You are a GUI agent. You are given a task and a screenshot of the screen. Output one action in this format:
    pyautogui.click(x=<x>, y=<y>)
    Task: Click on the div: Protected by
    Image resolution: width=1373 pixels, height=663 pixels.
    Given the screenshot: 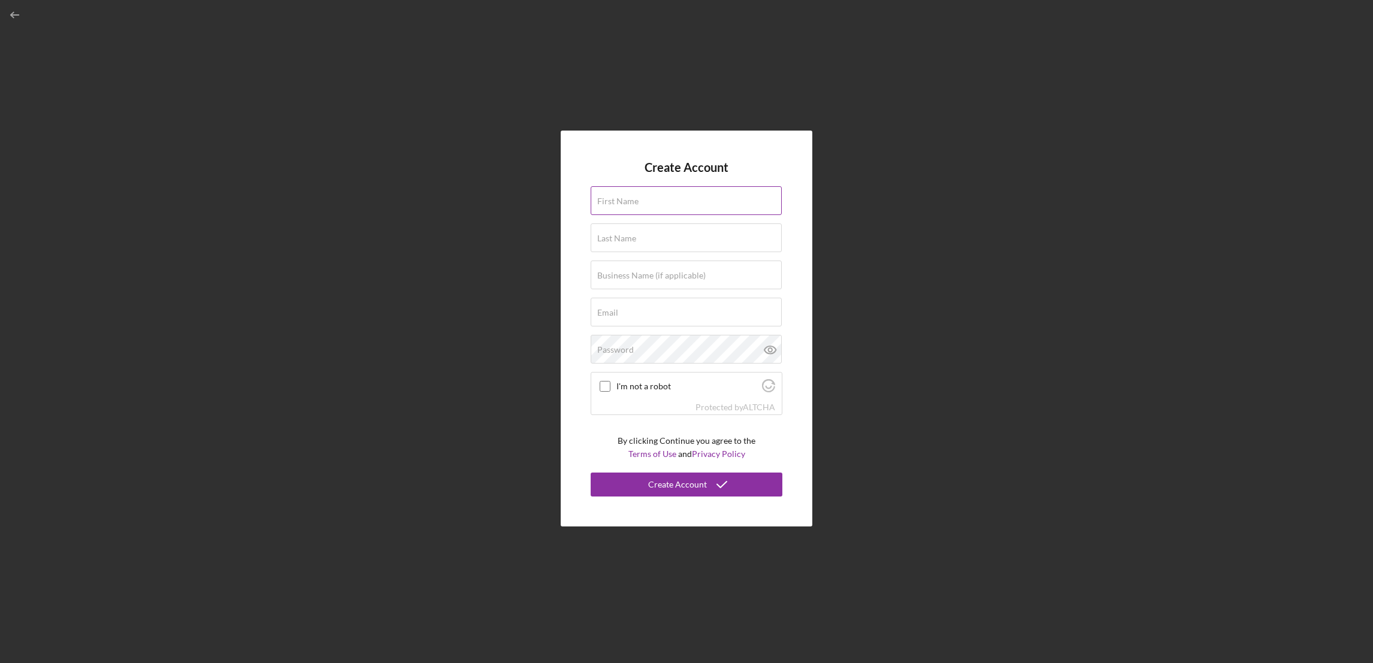 What is the action you would take?
    pyautogui.click(x=735, y=407)
    